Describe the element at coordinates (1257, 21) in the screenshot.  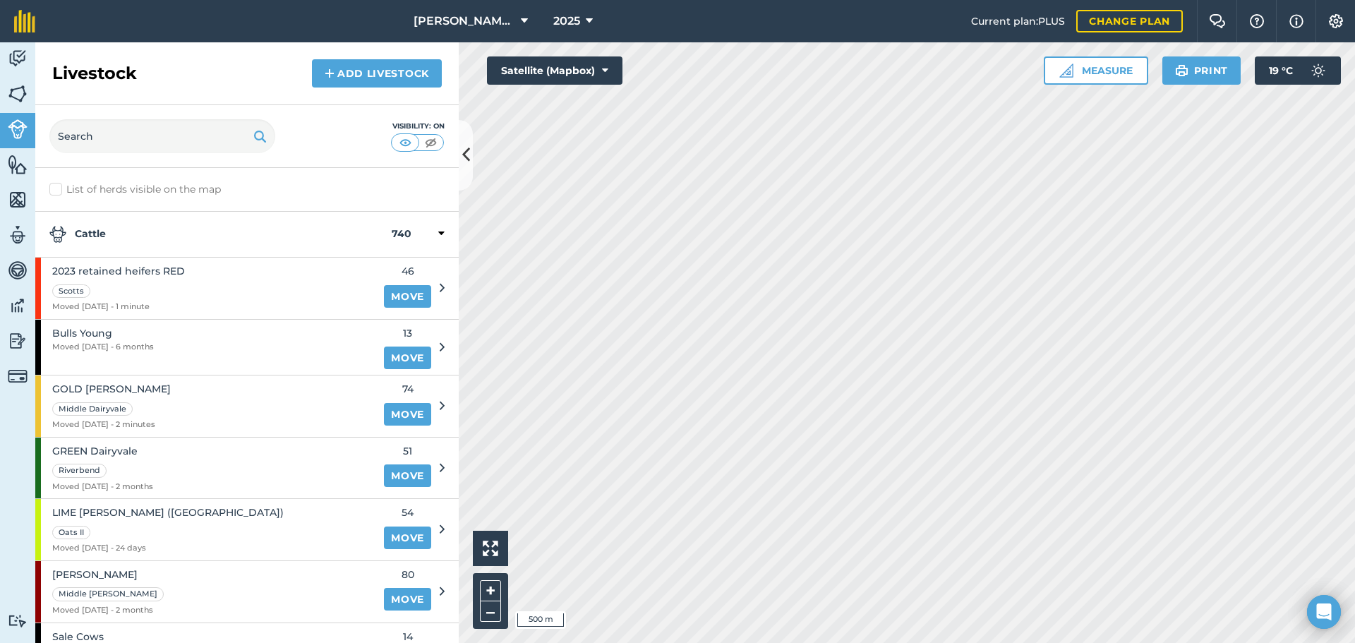
I see `img: A question mark icon` at that location.